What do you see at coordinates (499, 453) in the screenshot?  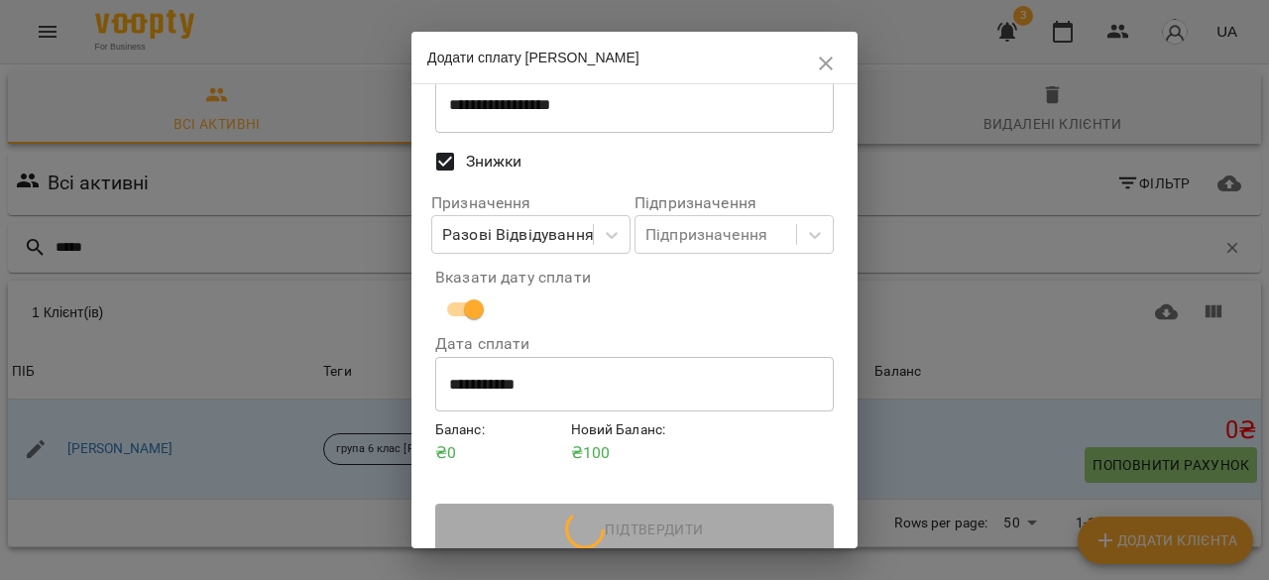 I see `p: ₴ 0` at bounding box center [499, 453].